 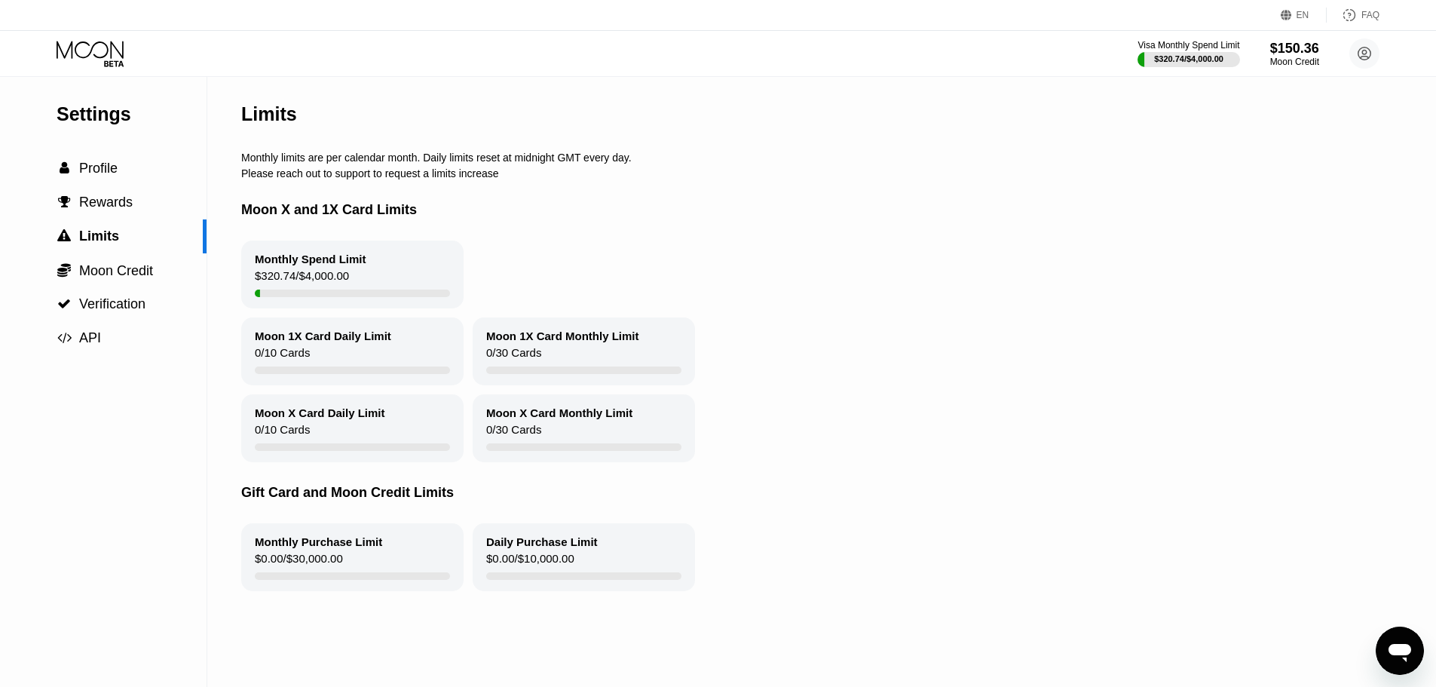 What do you see at coordinates (816, 492) in the screenshot?
I see `div: Gift Card and Moon Credit Limits` at bounding box center [816, 492].